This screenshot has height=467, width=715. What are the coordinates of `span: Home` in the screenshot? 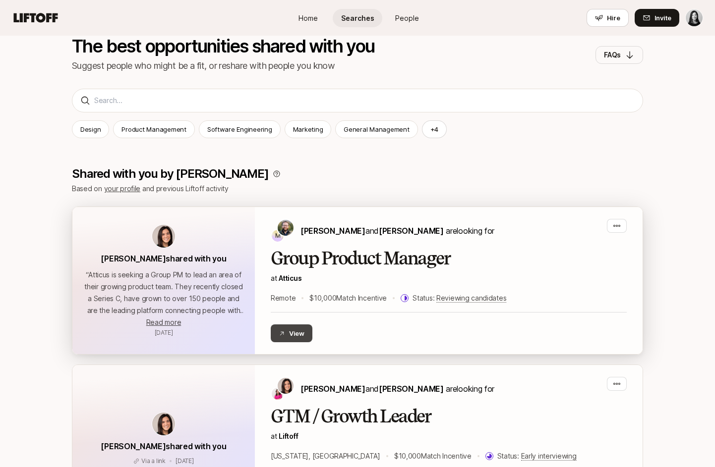 It's located at (308, 18).